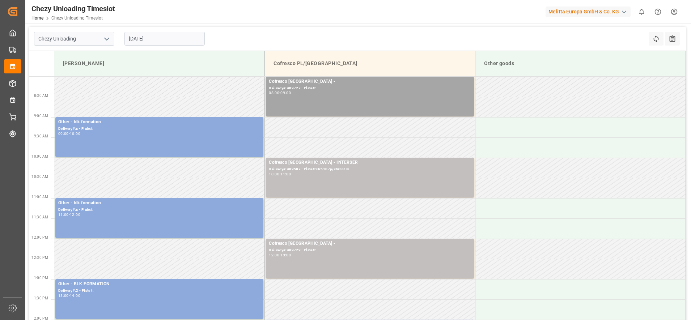  I want to click on span: 9:00 AM, so click(41, 116).